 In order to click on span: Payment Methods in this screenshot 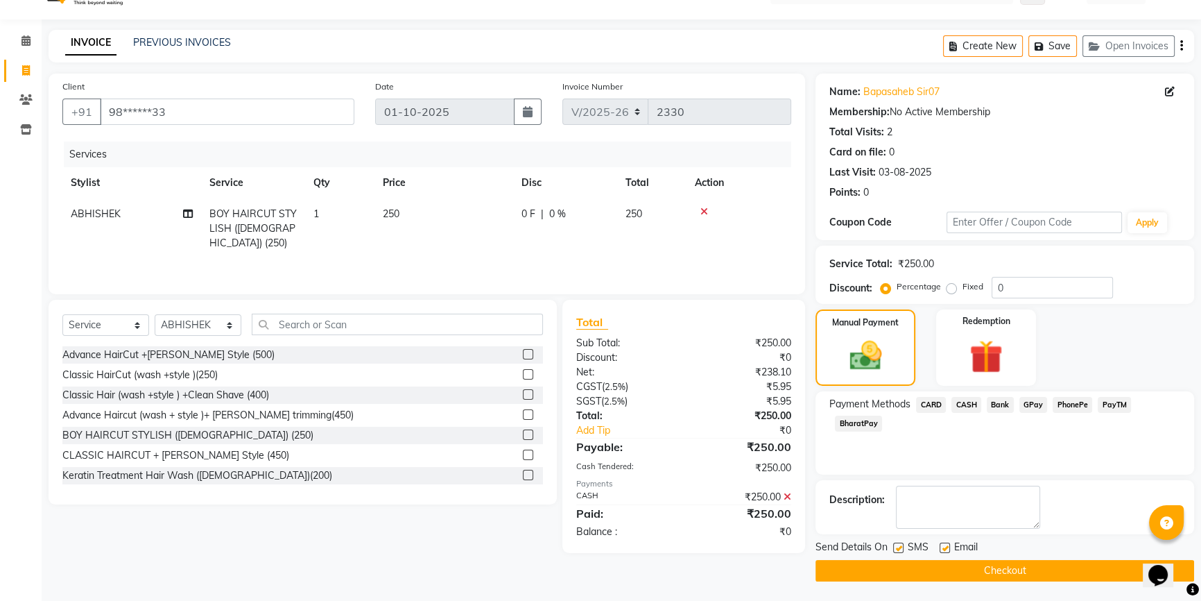, I will do `click(870, 404)`.